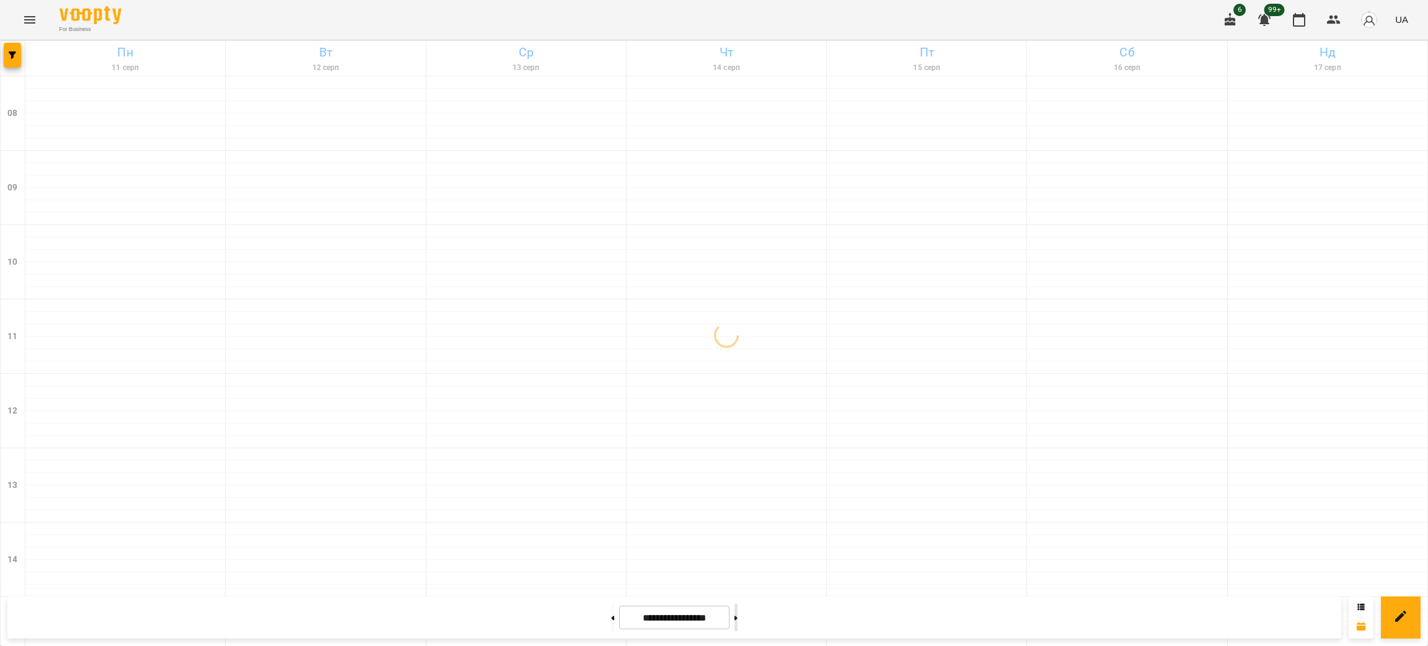 Image resolution: width=1428 pixels, height=646 pixels. I want to click on h6: 11 серп, so click(125, 68).